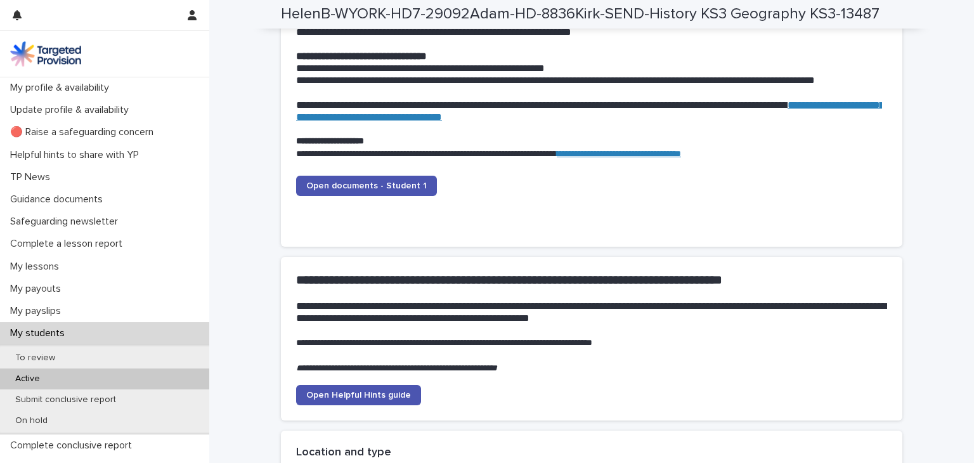 The width and height of the screenshot is (974, 463). I want to click on p: Complete conclusive report, so click(74, 445).